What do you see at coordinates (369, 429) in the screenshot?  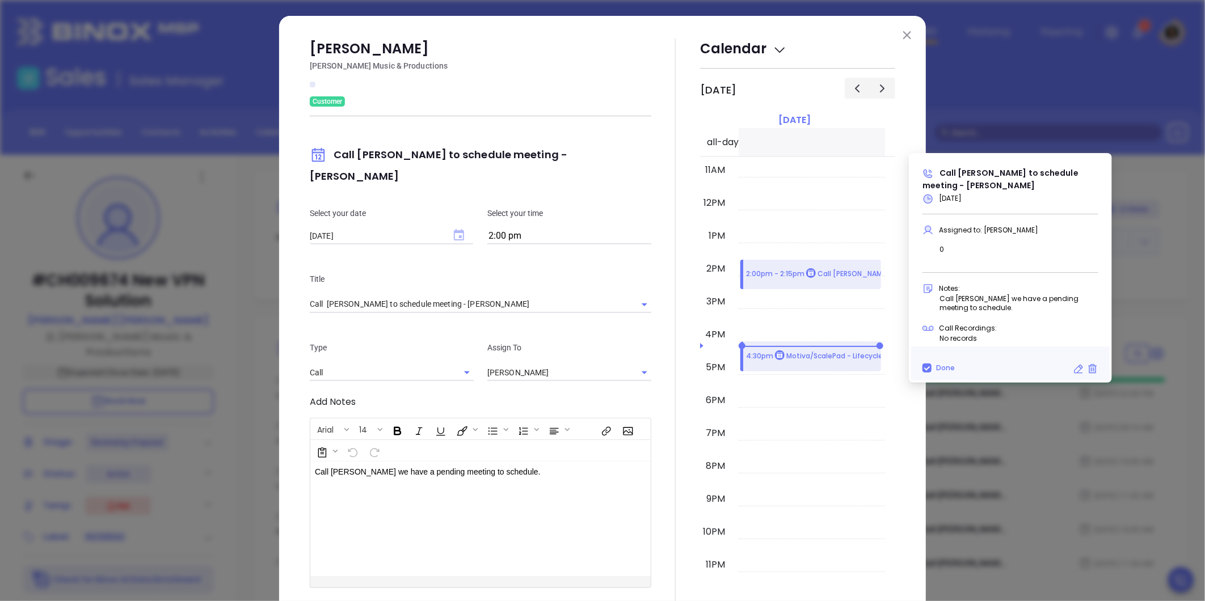 I see `span: Font size` at bounding box center [369, 429].